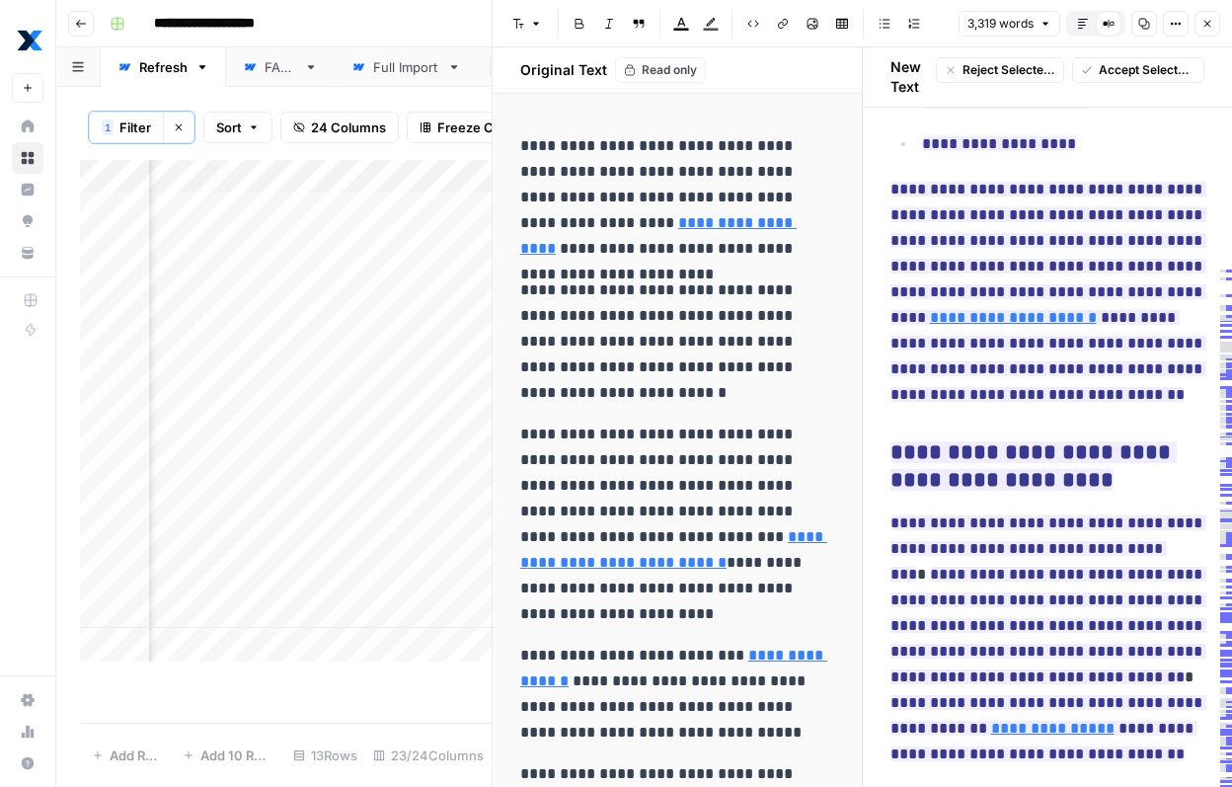 This screenshot has width=1232, height=787. I want to click on a: Settings, so click(28, 700).